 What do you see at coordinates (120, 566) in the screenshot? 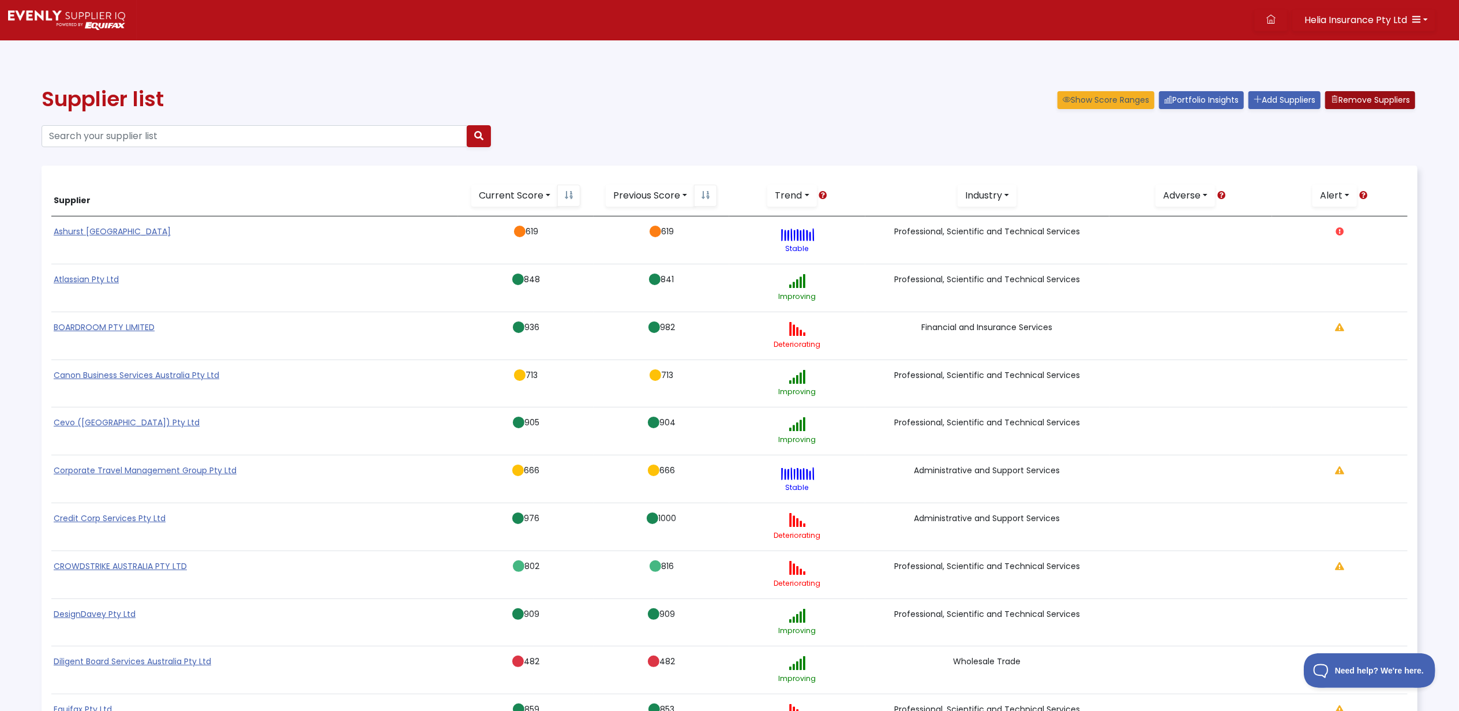
I see `a: CROWDSTRIKE AUSTRALIA PTY LTD` at bounding box center [120, 566].